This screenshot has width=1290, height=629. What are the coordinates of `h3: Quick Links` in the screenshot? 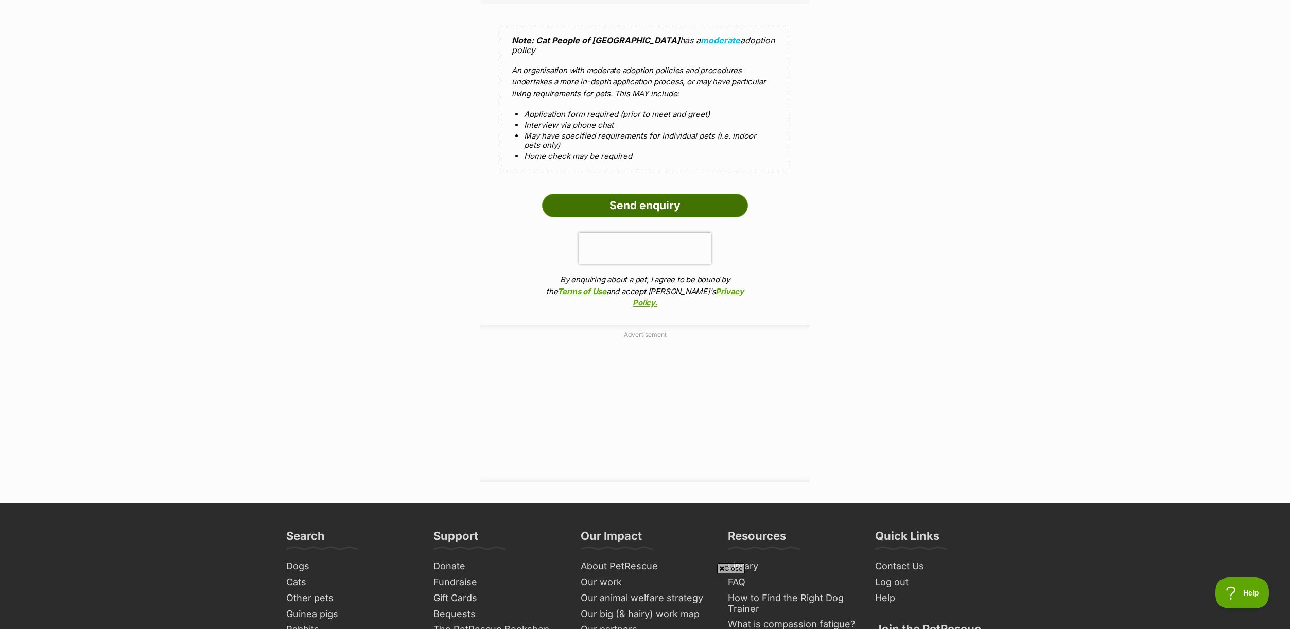 It's located at (907, 539).